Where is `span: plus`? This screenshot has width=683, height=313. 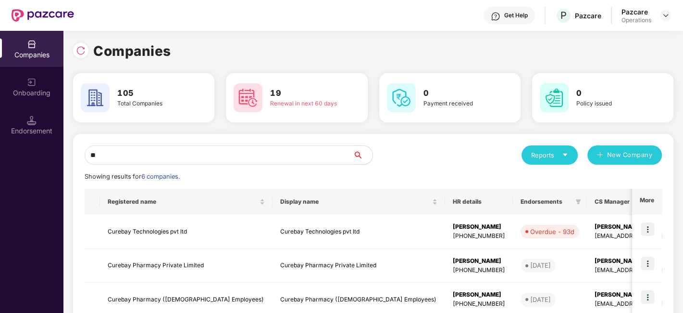 span: plus is located at coordinates (600, 155).